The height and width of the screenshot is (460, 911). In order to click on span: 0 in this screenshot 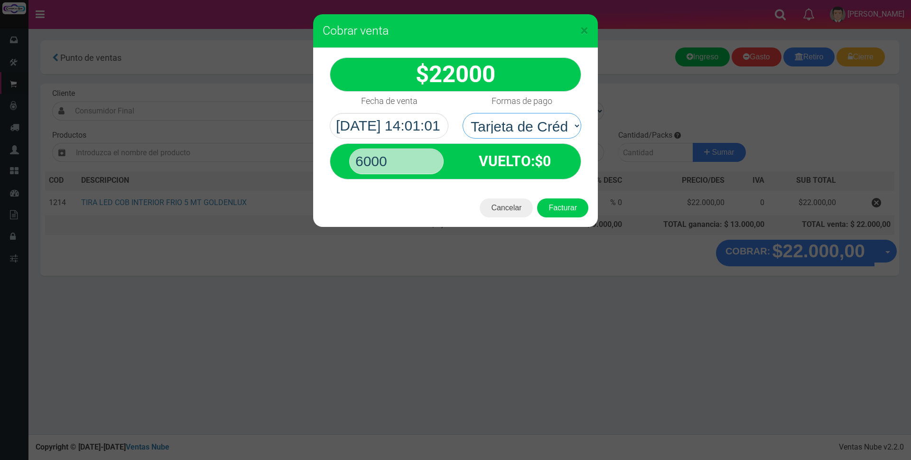, I will do `click(547, 161)`.